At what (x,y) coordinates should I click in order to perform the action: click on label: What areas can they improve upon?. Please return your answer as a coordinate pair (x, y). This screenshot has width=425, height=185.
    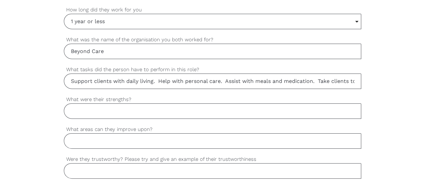
    Looking at the image, I should click on (212, 129).